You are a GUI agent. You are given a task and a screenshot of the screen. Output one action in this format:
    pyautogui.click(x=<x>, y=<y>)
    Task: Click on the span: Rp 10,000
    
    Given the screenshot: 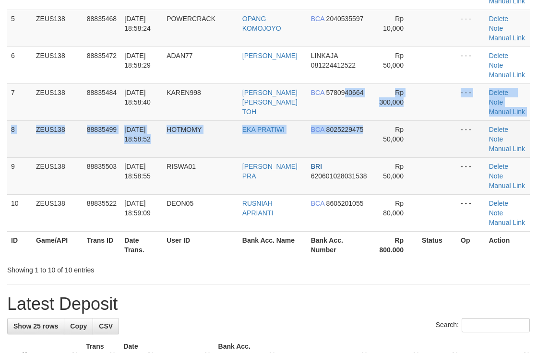 What is the action you would take?
    pyautogui.click(x=393, y=23)
    